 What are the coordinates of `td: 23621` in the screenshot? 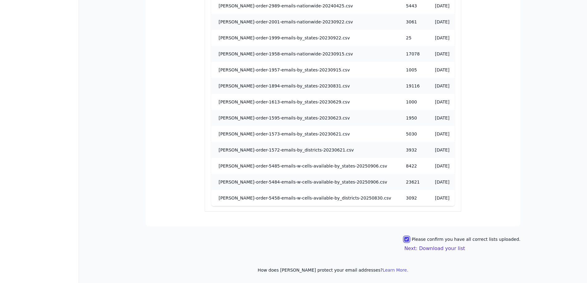 It's located at (413, 182).